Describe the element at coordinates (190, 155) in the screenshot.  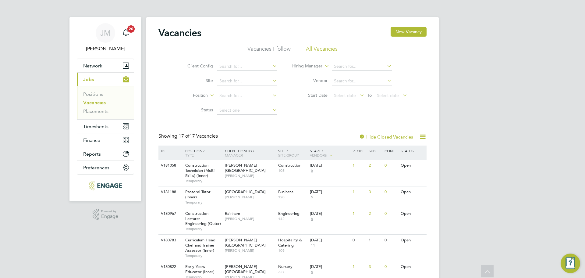
I see `span: Type` at that location.